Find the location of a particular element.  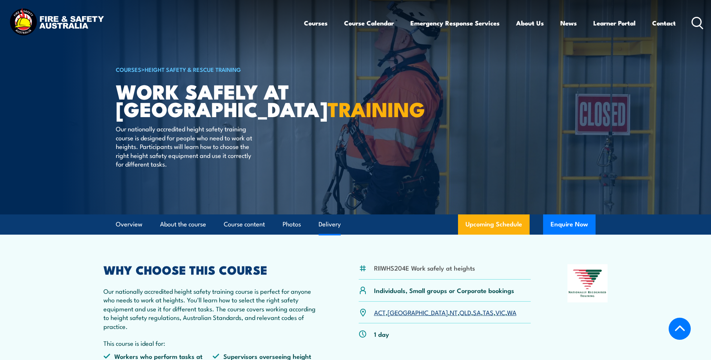

a: Delivery is located at coordinates (329, 224).